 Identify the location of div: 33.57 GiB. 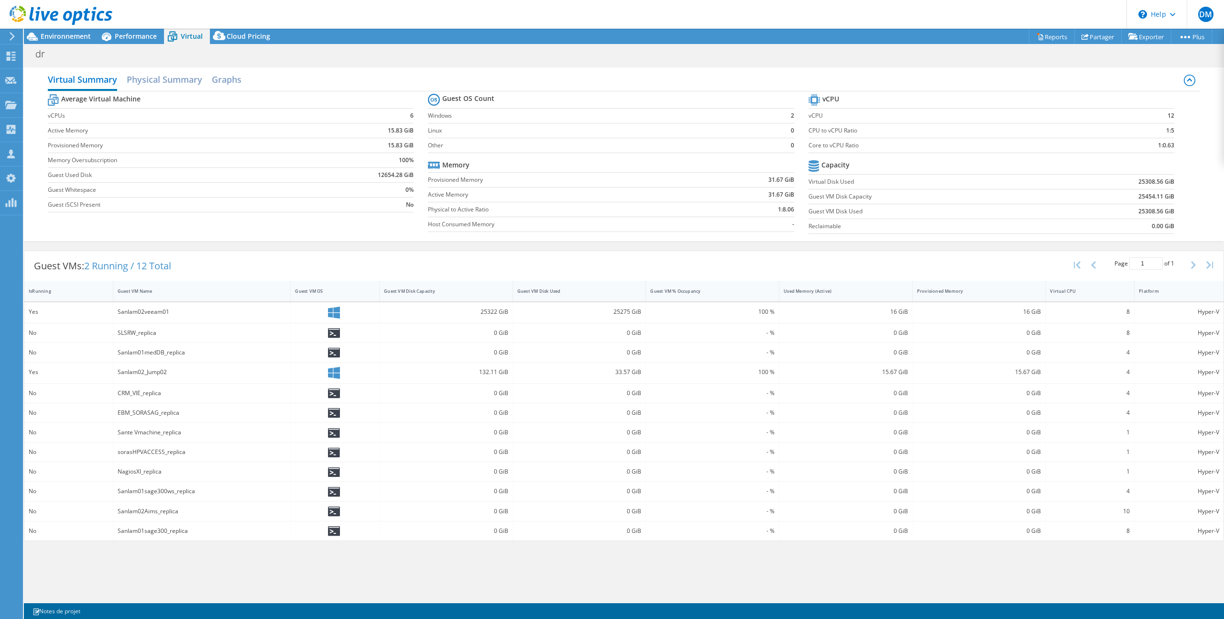
(580, 372).